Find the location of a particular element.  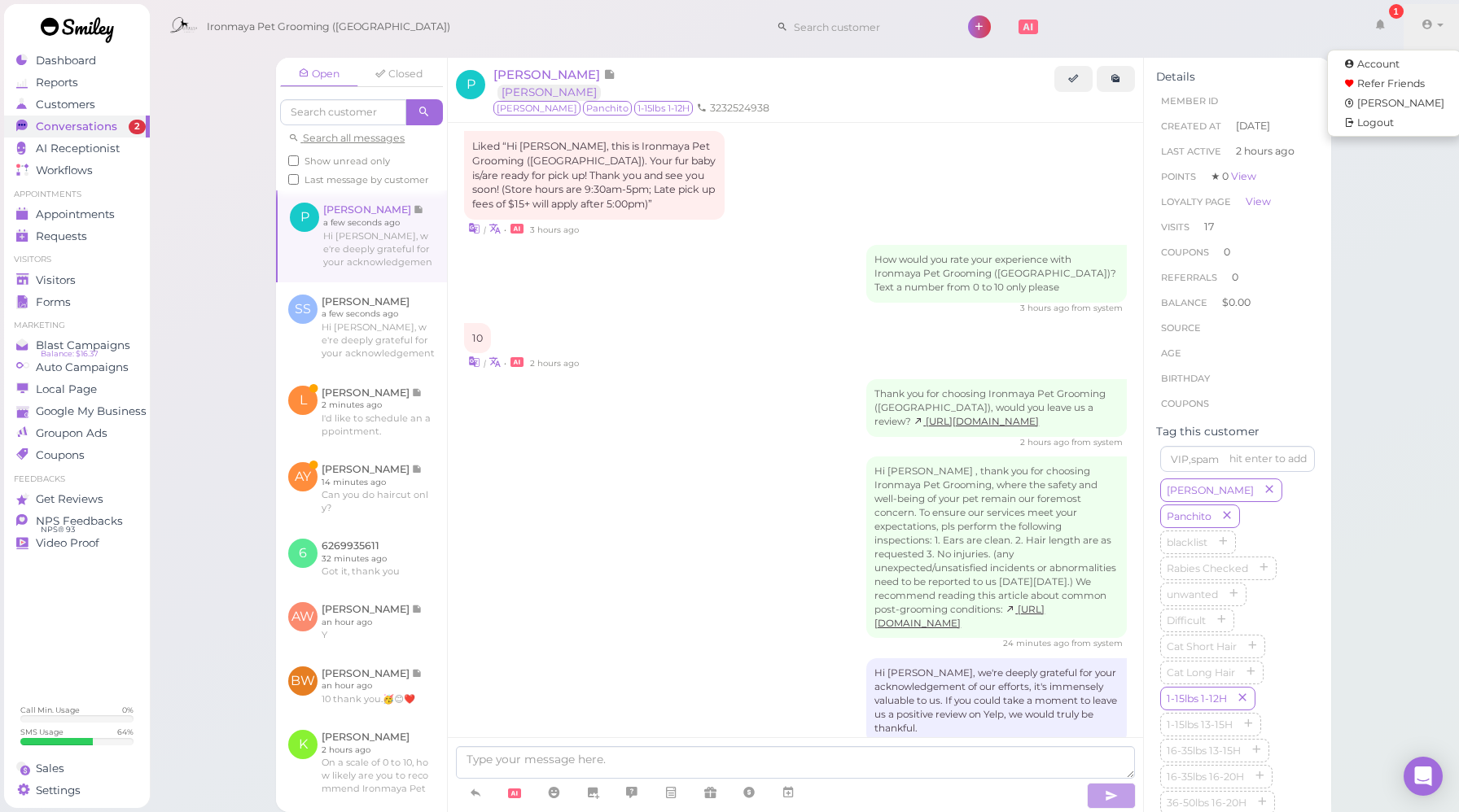

span: NPS Feedbacks is located at coordinates (79, 521).